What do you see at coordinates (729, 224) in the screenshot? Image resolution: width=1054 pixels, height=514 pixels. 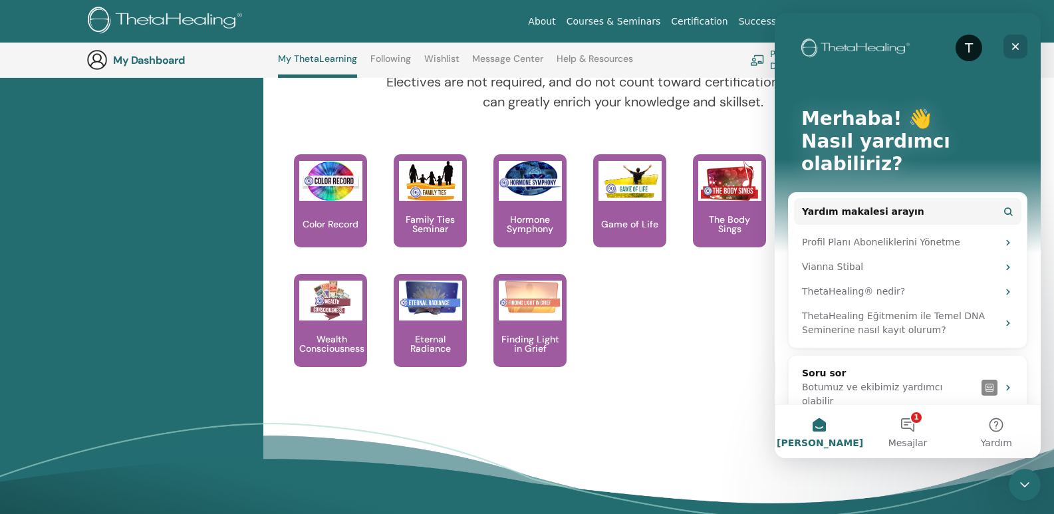 I see `p: The Body Sings` at bounding box center [729, 224].